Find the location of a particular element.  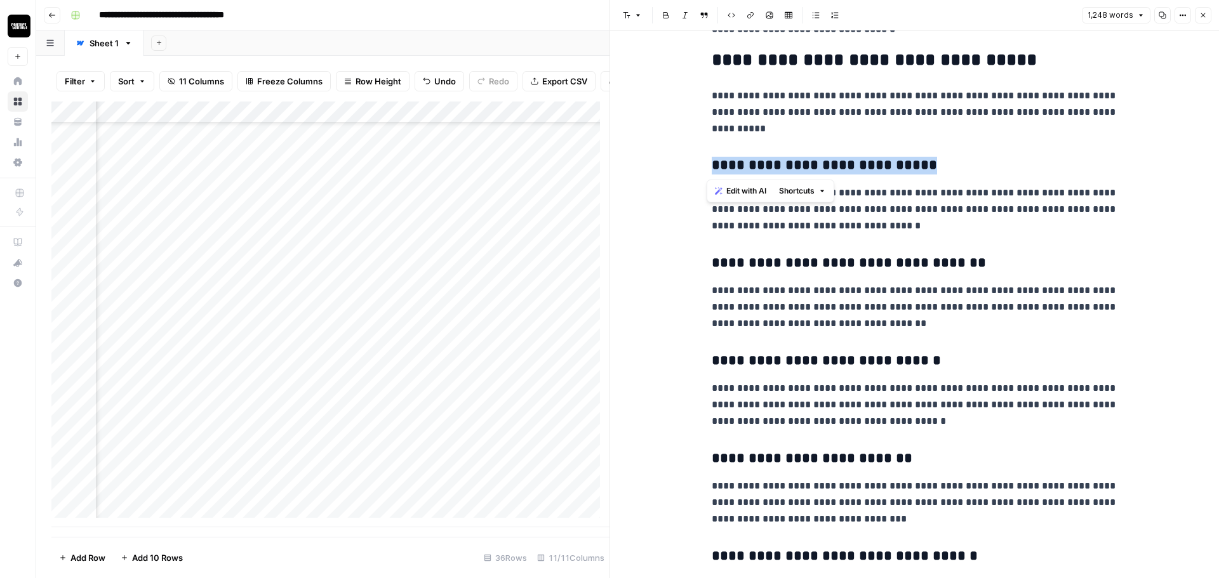

a: Home is located at coordinates (18, 81).